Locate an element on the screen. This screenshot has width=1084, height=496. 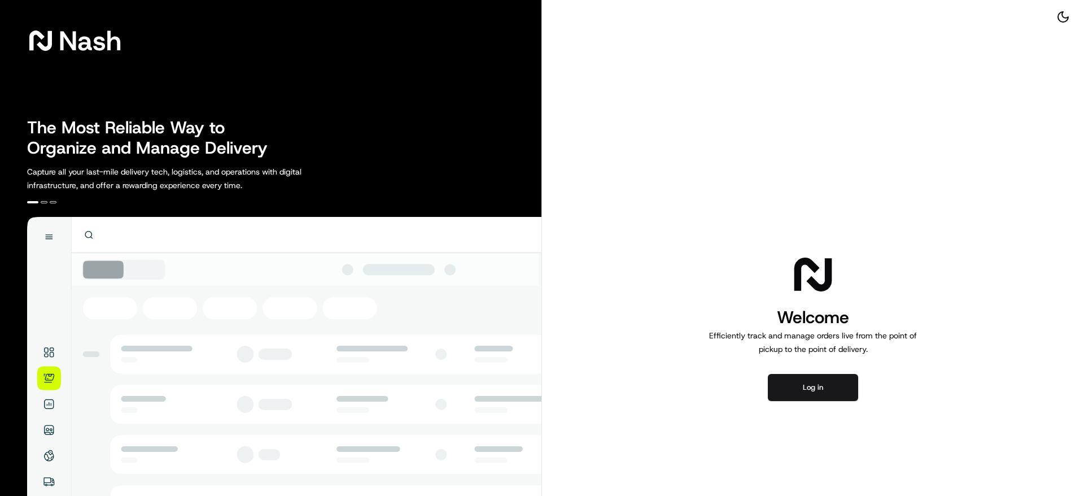
h2: The Most Reliable Way to Organize and Manage Delivery is located at coordinates (154, 138).